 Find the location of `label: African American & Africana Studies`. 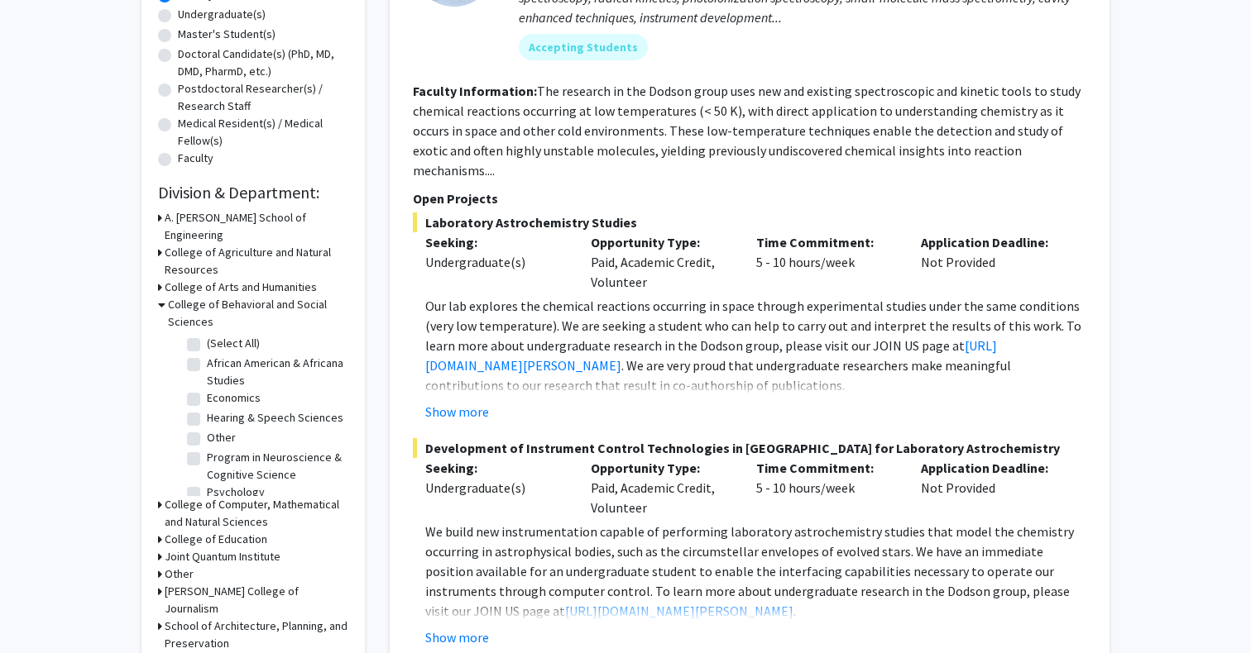

label: African American & Africana Studies is located at coordinates (275, 372).